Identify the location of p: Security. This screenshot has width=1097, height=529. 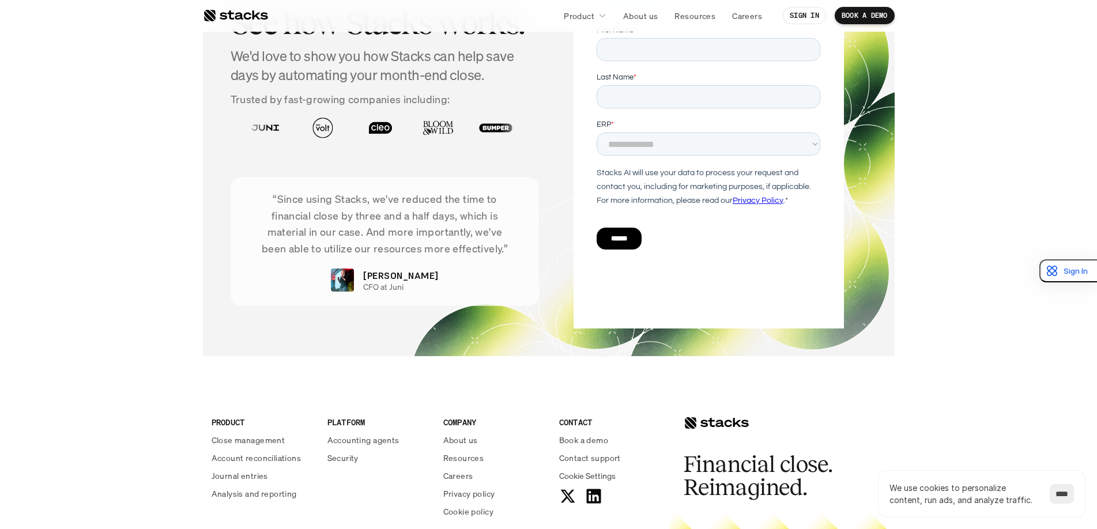
(343, 458).